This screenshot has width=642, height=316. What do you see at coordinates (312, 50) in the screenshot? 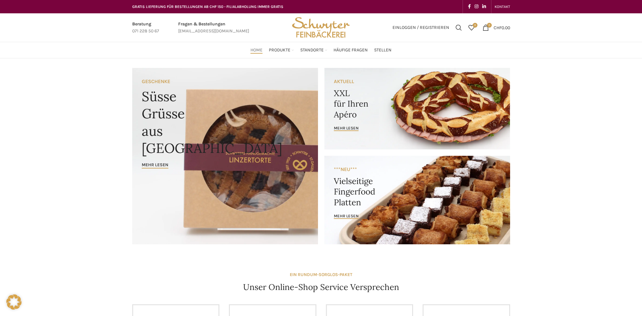
I see `span: Standorte` at bounding box center [312, 50].